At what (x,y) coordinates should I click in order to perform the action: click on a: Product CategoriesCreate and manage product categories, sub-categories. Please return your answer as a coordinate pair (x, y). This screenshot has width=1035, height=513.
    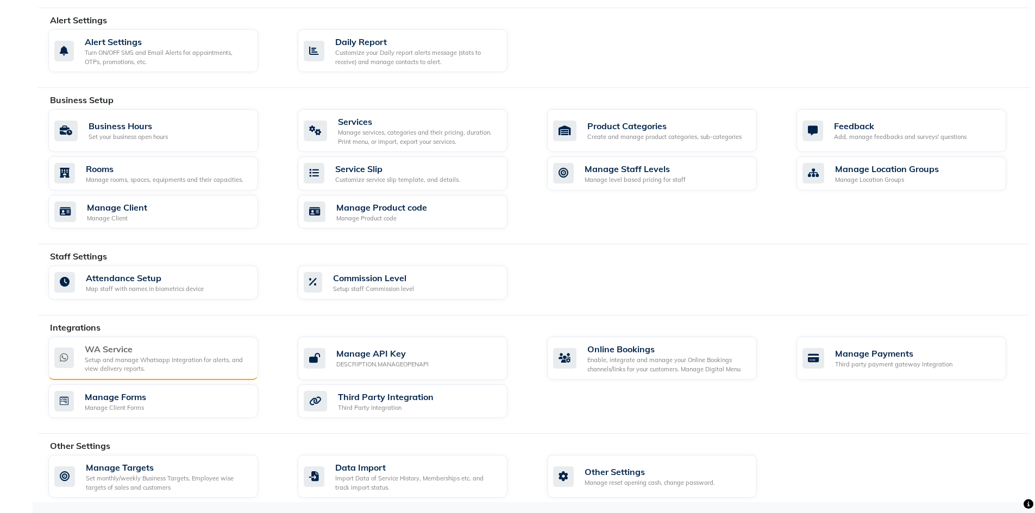
    Looking at the image, I should click on (663, 130).